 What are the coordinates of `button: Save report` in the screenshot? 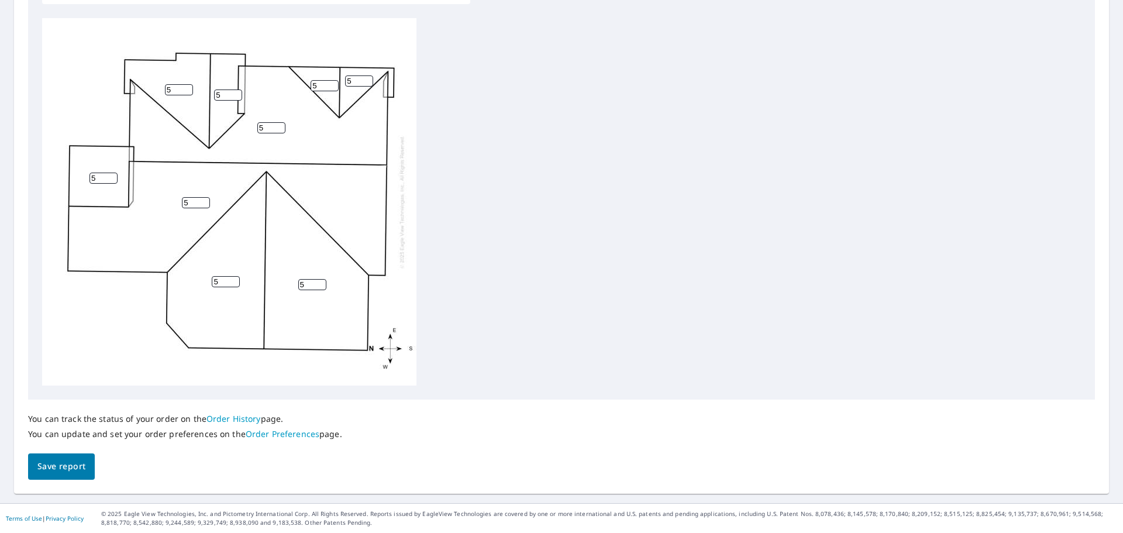 It's located at (61, 466).